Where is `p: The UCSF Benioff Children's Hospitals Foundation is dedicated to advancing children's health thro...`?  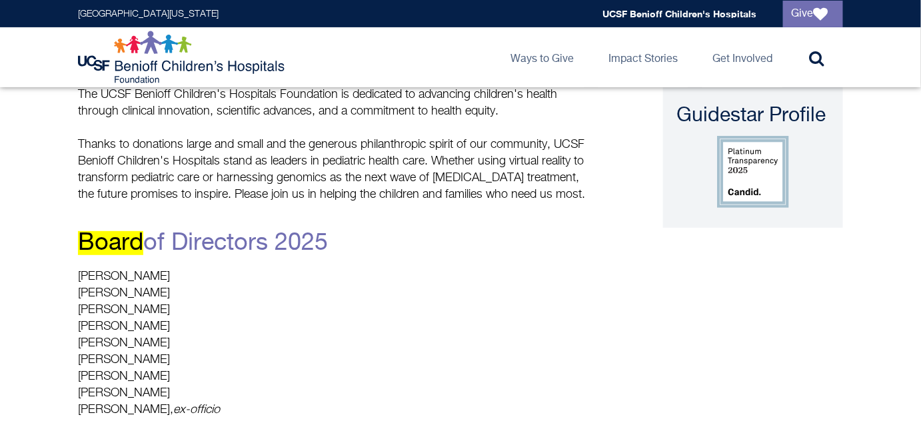 p: The UCSF Benioff Children's Hospitals Foundation is dedicated to advancing children's health thro... is located at coordinates (335, 103).